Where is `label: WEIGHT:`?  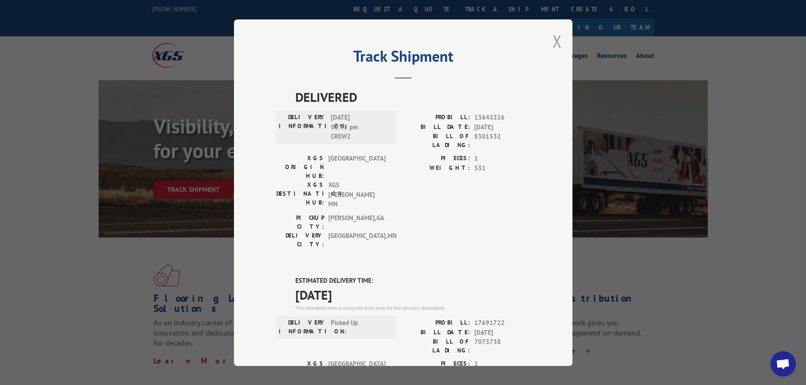
label: WEIGHT: is located at coordinates (437, 168).